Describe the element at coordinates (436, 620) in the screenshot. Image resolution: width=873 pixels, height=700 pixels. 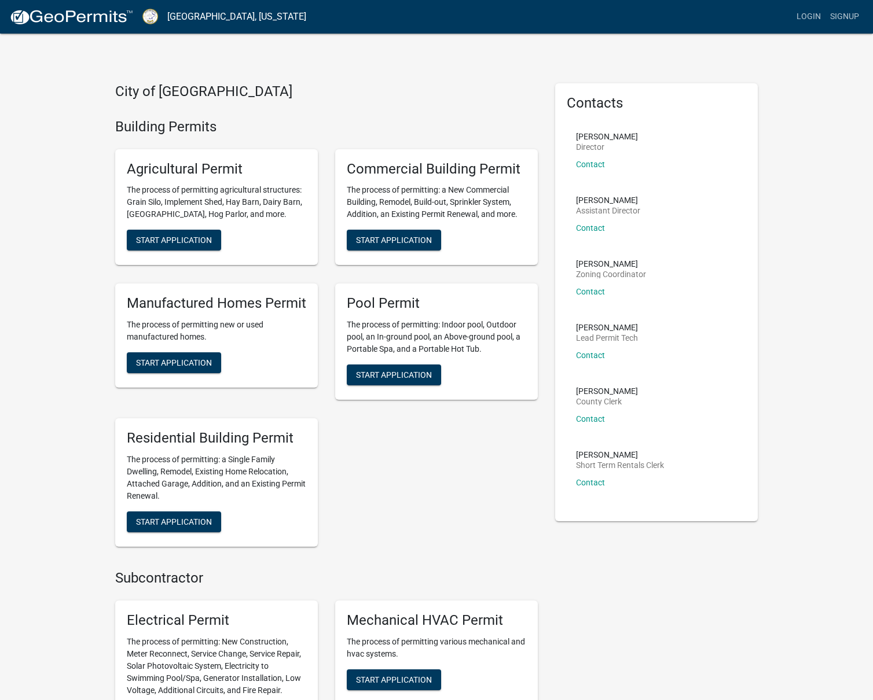
I see `h5: Mechanical HVAC Permit` at that location.